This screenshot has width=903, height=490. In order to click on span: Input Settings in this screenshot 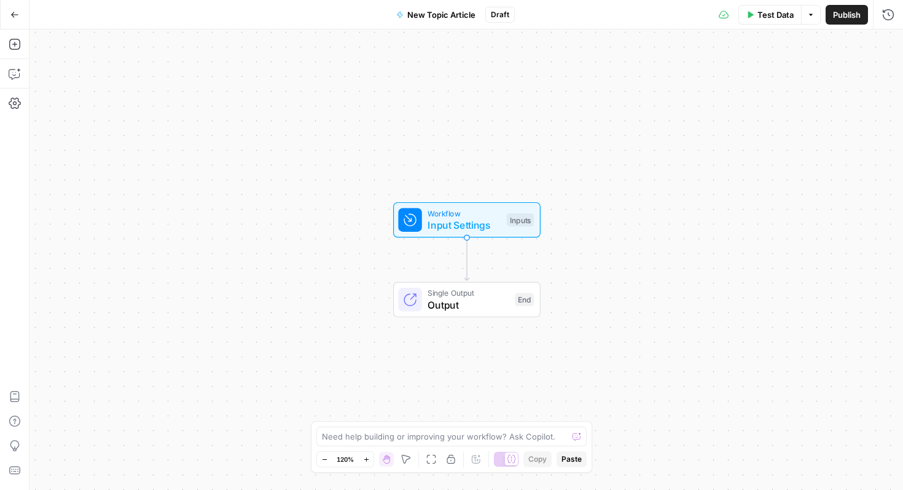, I will do `click(464, 225)`.